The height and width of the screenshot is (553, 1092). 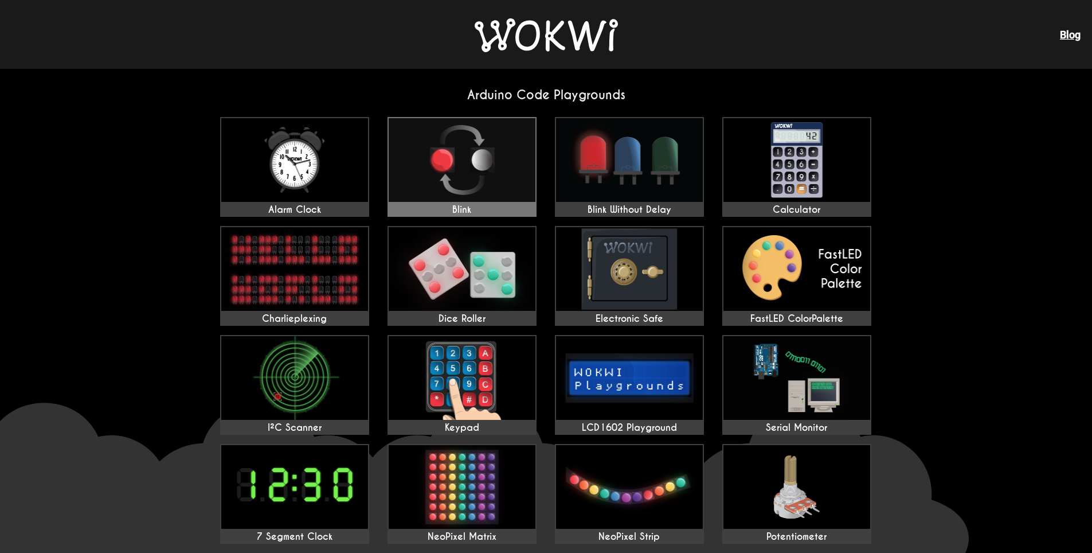 I want to click on div: Dice Roller, so click(x=462, y=319).